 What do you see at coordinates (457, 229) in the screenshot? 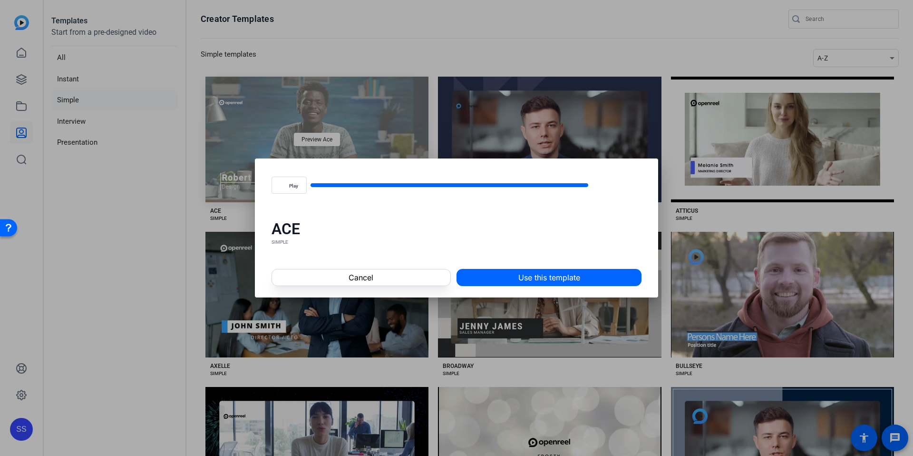
I see `div: ACE` at bounding box center [457, 229].